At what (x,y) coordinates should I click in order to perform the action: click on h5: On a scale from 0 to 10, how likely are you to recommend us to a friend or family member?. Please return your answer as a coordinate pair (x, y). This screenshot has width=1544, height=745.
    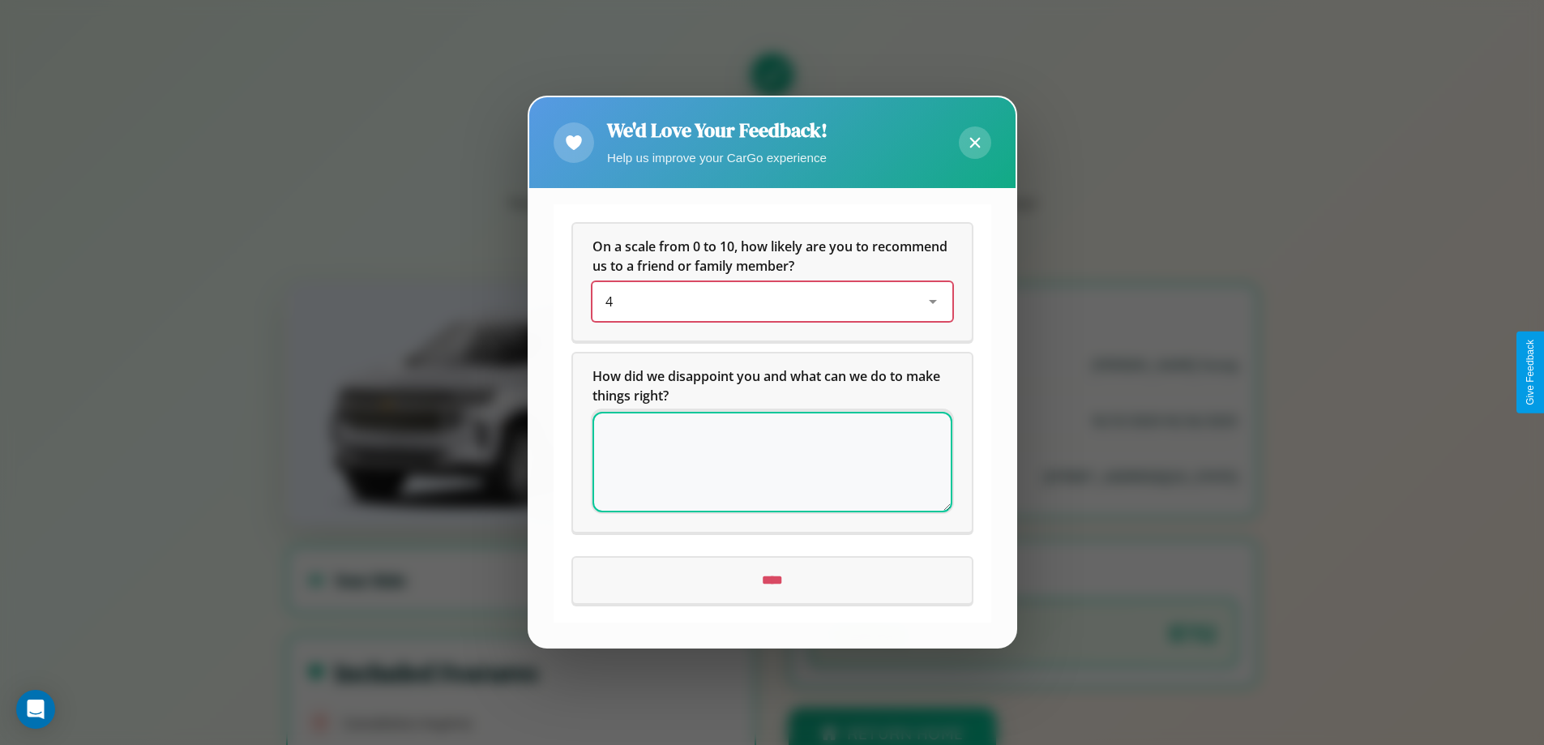
    Looking at the image, I should click on (773, 257).